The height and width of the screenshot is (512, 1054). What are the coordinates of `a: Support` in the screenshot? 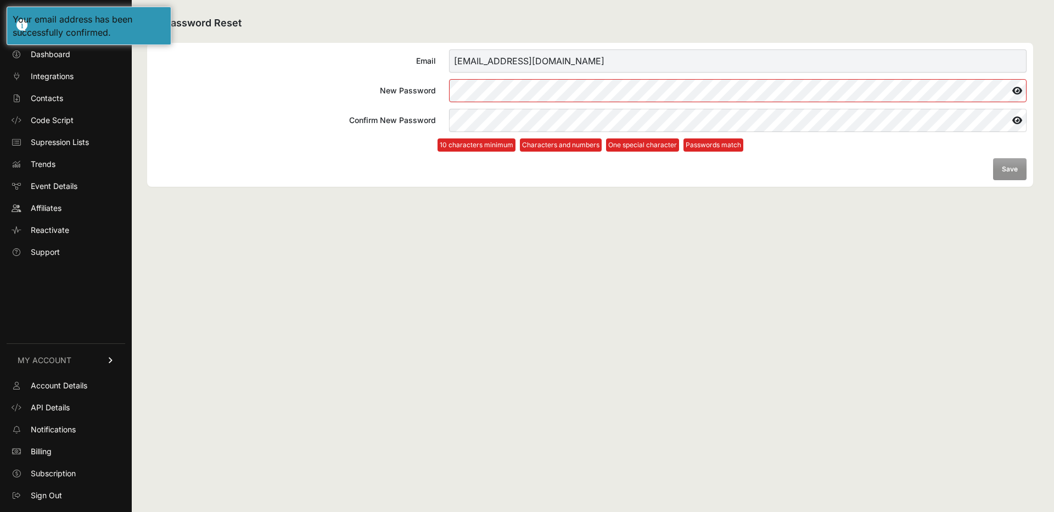 It's located at (66, 252).